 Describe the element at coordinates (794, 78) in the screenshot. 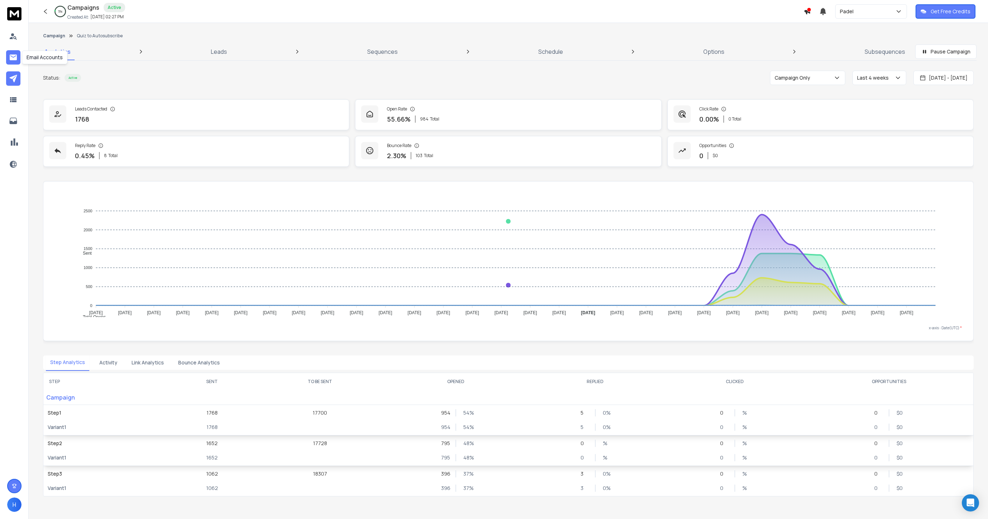

I see `p: Campaign Only` at that location.